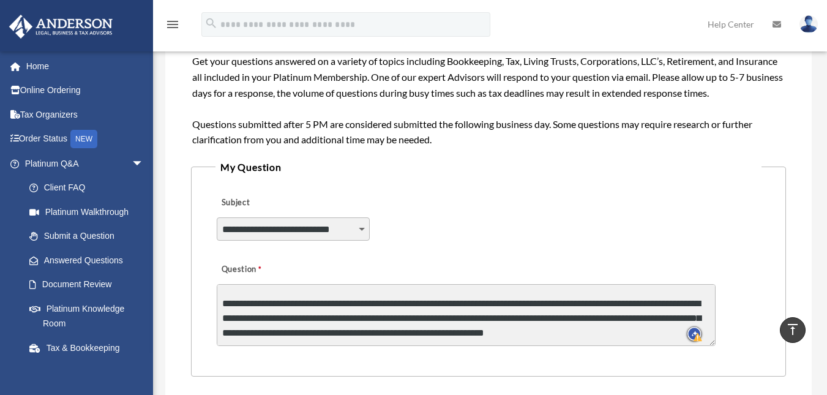 The image size is (827, 395). What do you see at coordinates (808, 24) in the screenshot?
I see `img: User Pic` at bounding box center [808, 24].